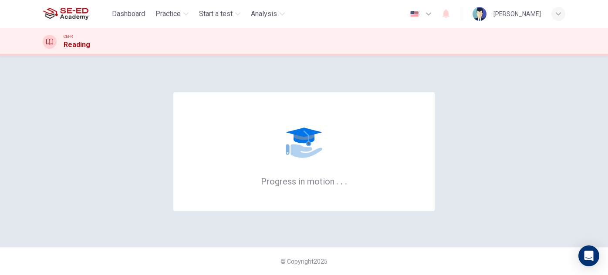  What do you see at coordinates (268, 14) in the screenshot?
I see `button: Analysis` at bounding box center [268, 14].